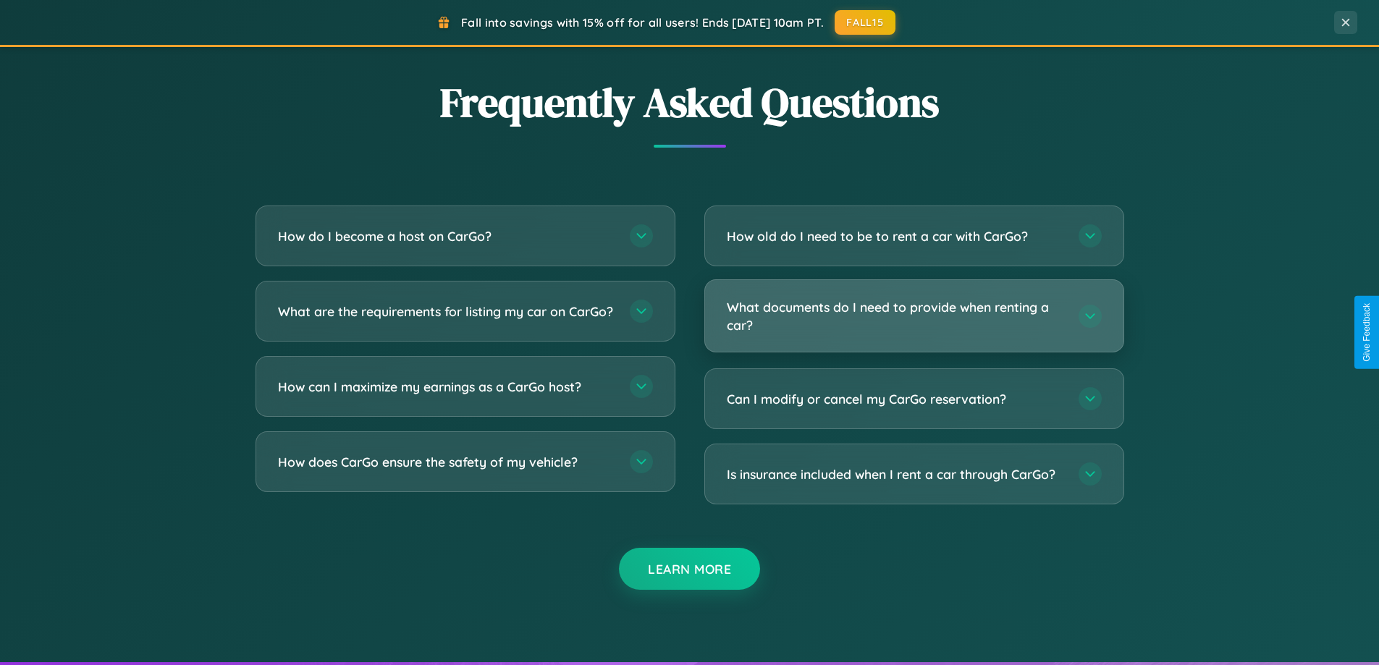 Image resolution: width=1379 pixels, height=665 pixels. Describe the element at coordinates (447, 236) in the screenshot. I see `h3: How do I become a host on CarGo?` at that location.